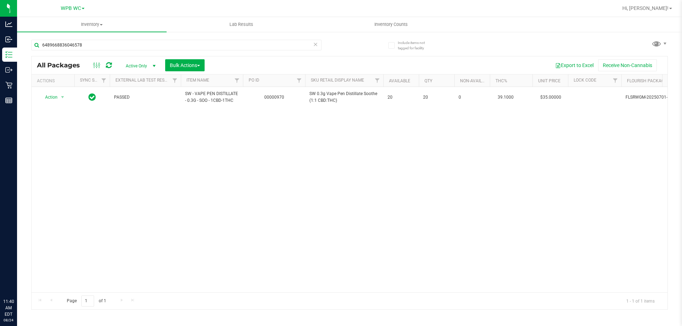  Describe the element at coordinates (176, 45) in the screenshot. I see `input: Search Package ID, Item Name, SKU, Lot or Part Number...` at that location.